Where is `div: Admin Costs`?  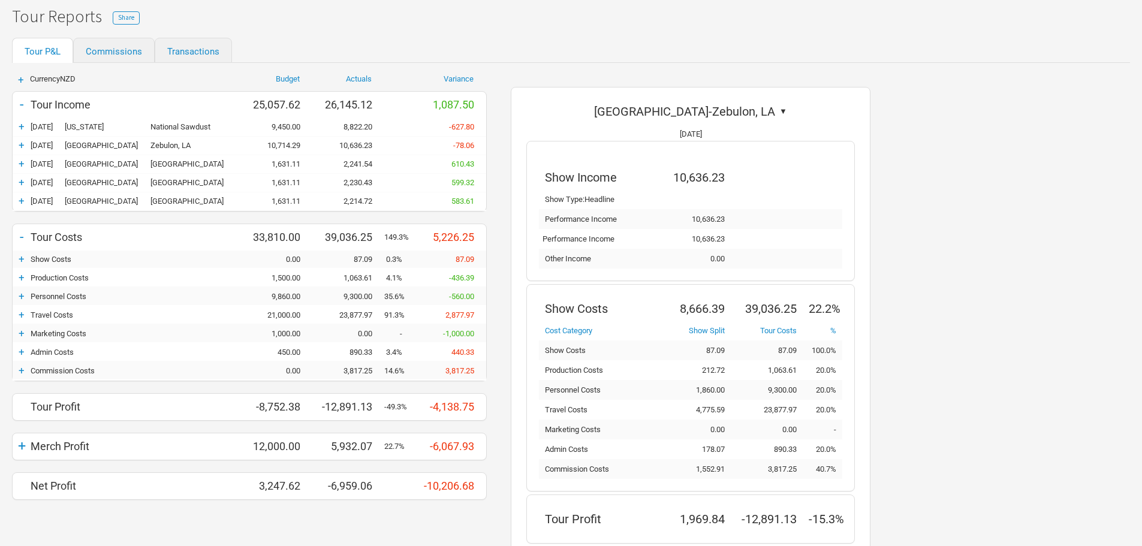 div: Admin Costs is located at coordinates (136, 352).